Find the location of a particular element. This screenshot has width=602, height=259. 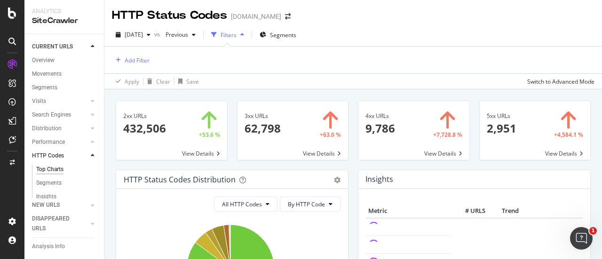

div: Performance is located at coordinates (48, 142).